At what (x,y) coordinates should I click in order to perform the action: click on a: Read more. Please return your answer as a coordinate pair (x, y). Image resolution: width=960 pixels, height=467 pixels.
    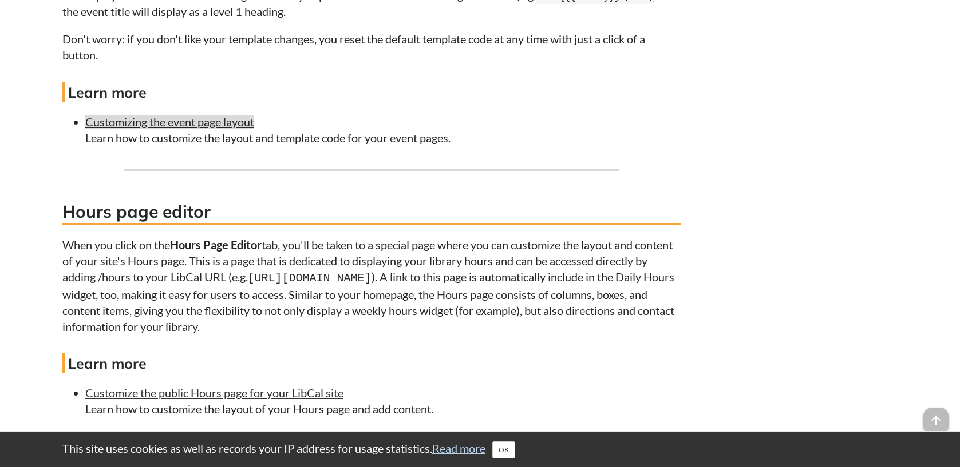
    Looking at the image, I should click on (458, 449).